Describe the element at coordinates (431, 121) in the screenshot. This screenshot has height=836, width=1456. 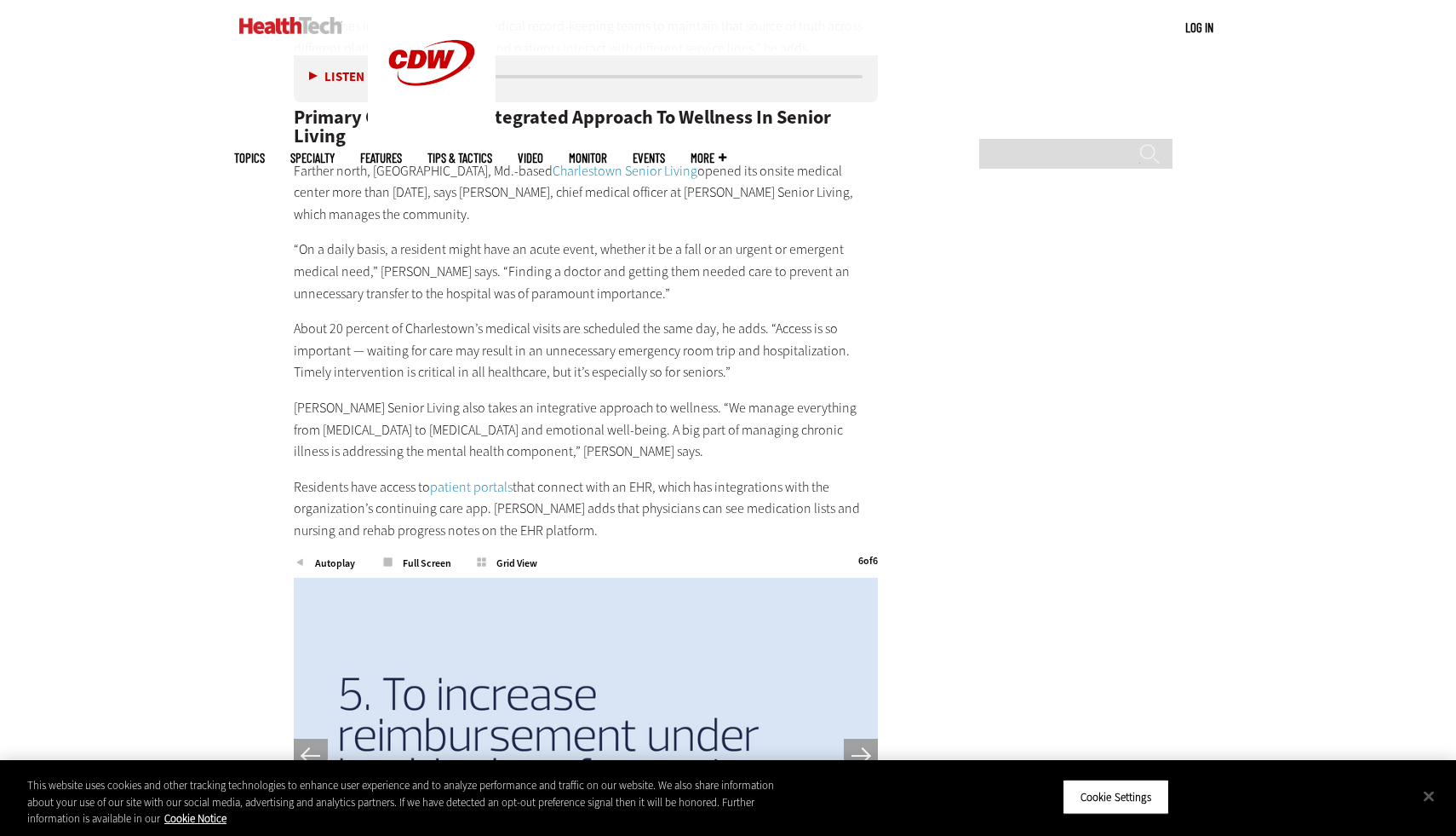
I see `a: CDW` at that location.